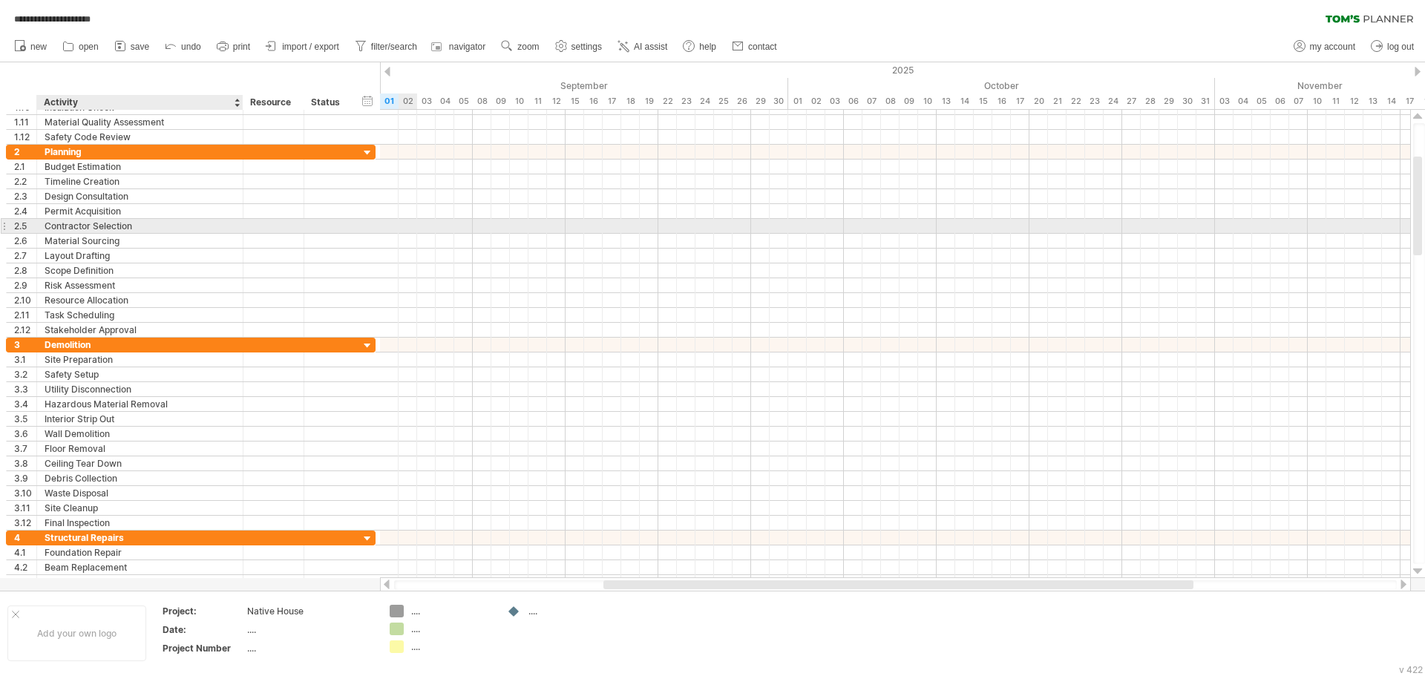  Describe the element at coordinates (140, 448) in the screenshot. I see `div: Floor Removal` at that location.